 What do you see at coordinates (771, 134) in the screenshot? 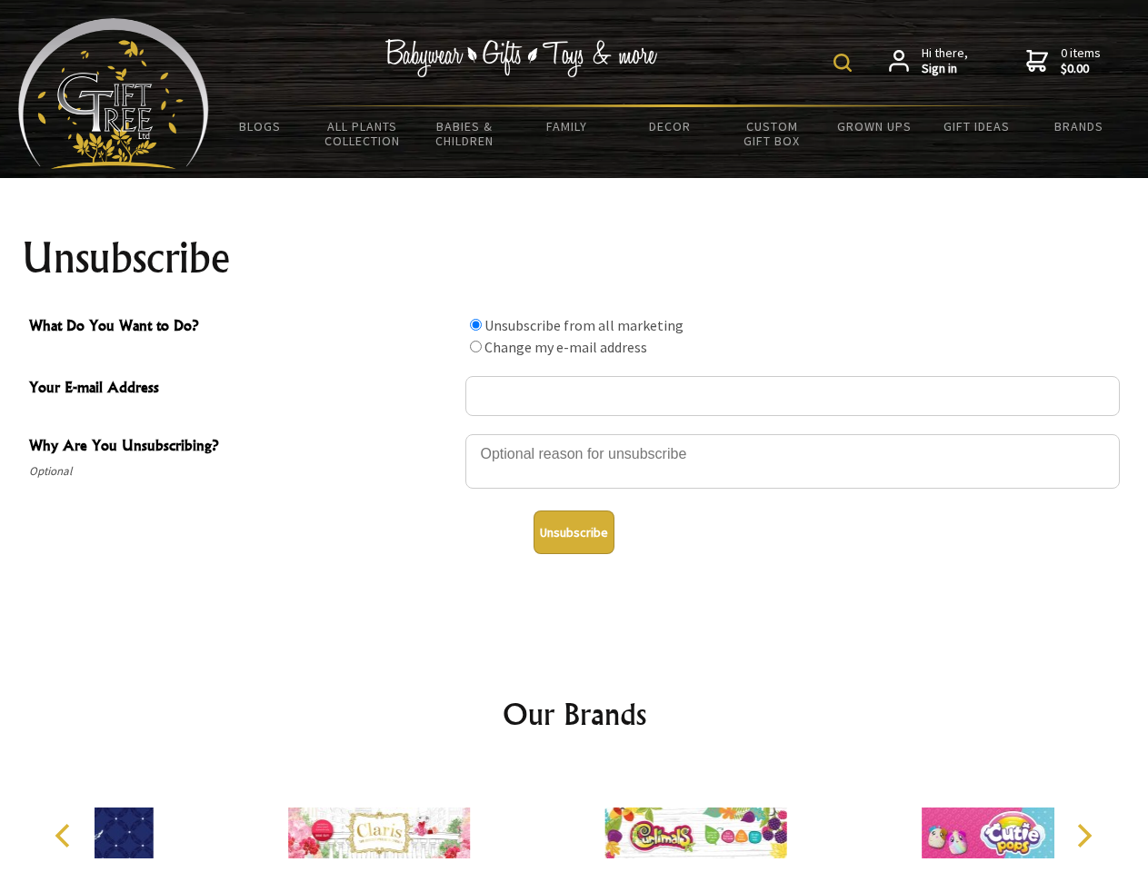
I see `a: Custom Gift Box` at bounding box center [771, 134].